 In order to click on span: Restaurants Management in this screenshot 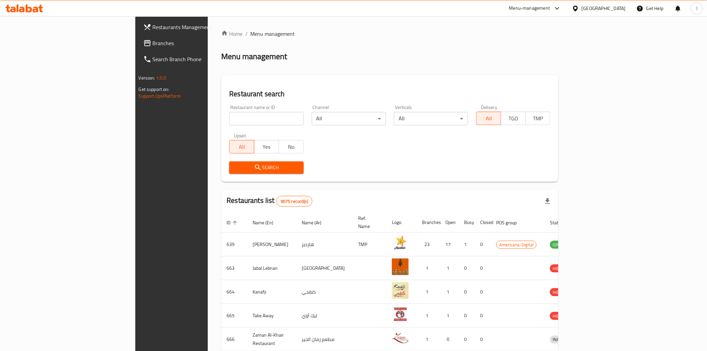, I will do `click(200, 27)`.